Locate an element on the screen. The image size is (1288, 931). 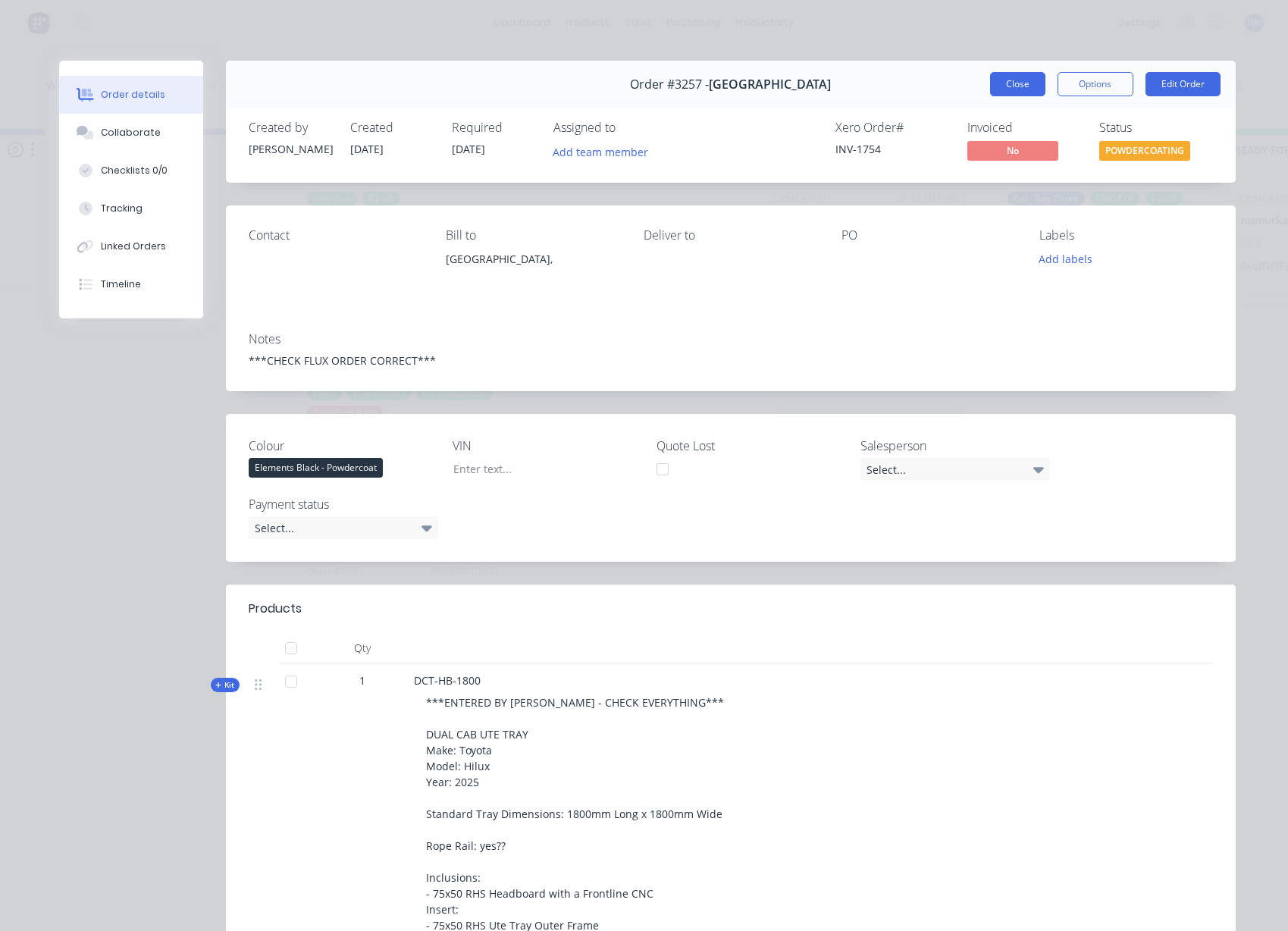
button: Checklists 0/0 is located at coordinates (131, 171).